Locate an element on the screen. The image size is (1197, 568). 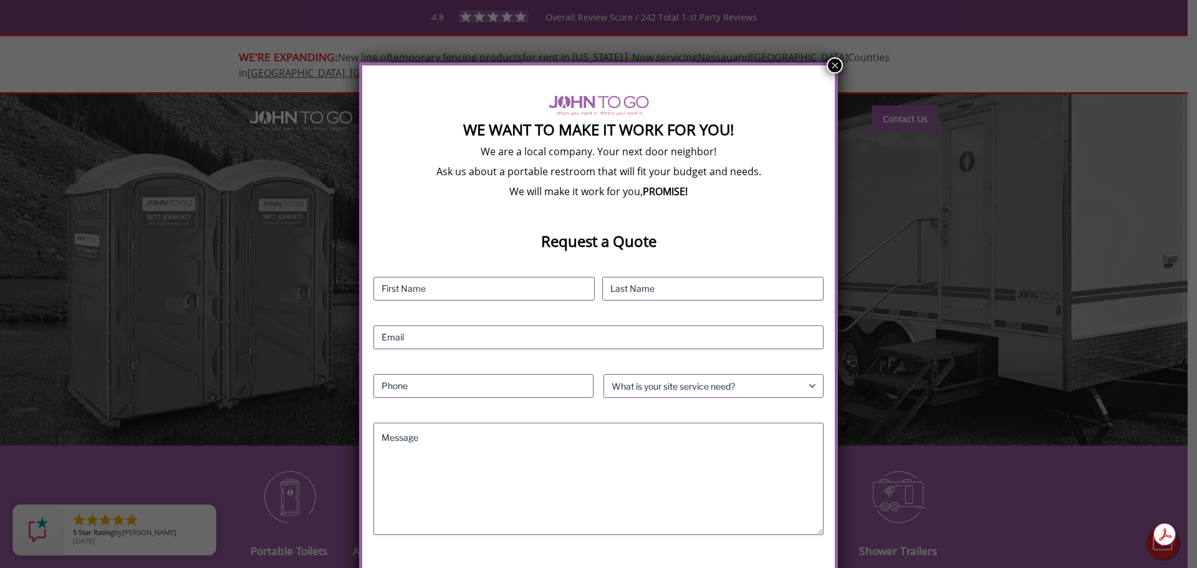
strong: We Want To Make It Work For You! is located at coordinates (599, 129).